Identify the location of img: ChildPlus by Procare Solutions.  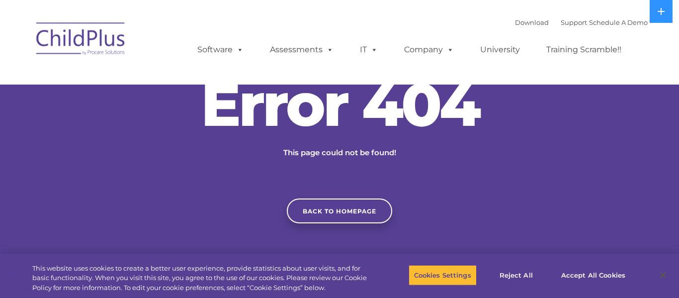
(81, 40).